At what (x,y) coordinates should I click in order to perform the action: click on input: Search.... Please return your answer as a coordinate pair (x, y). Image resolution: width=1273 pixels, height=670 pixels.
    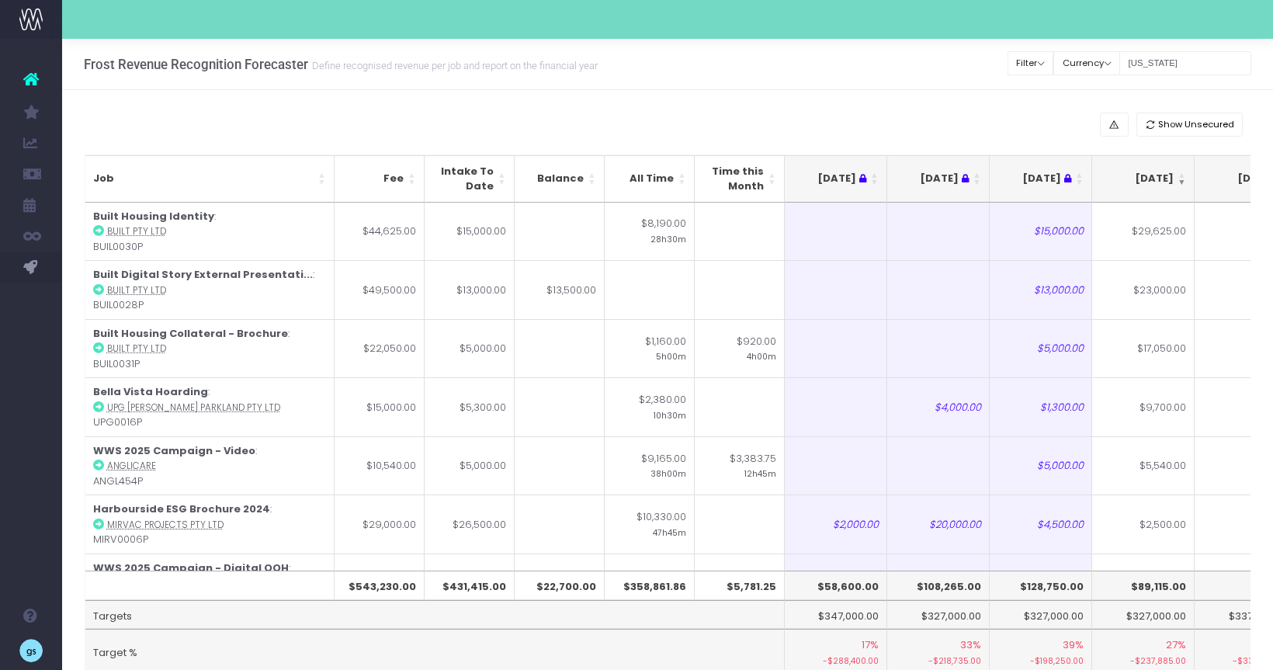
    Looking at the image, I should click on (1185, 63).